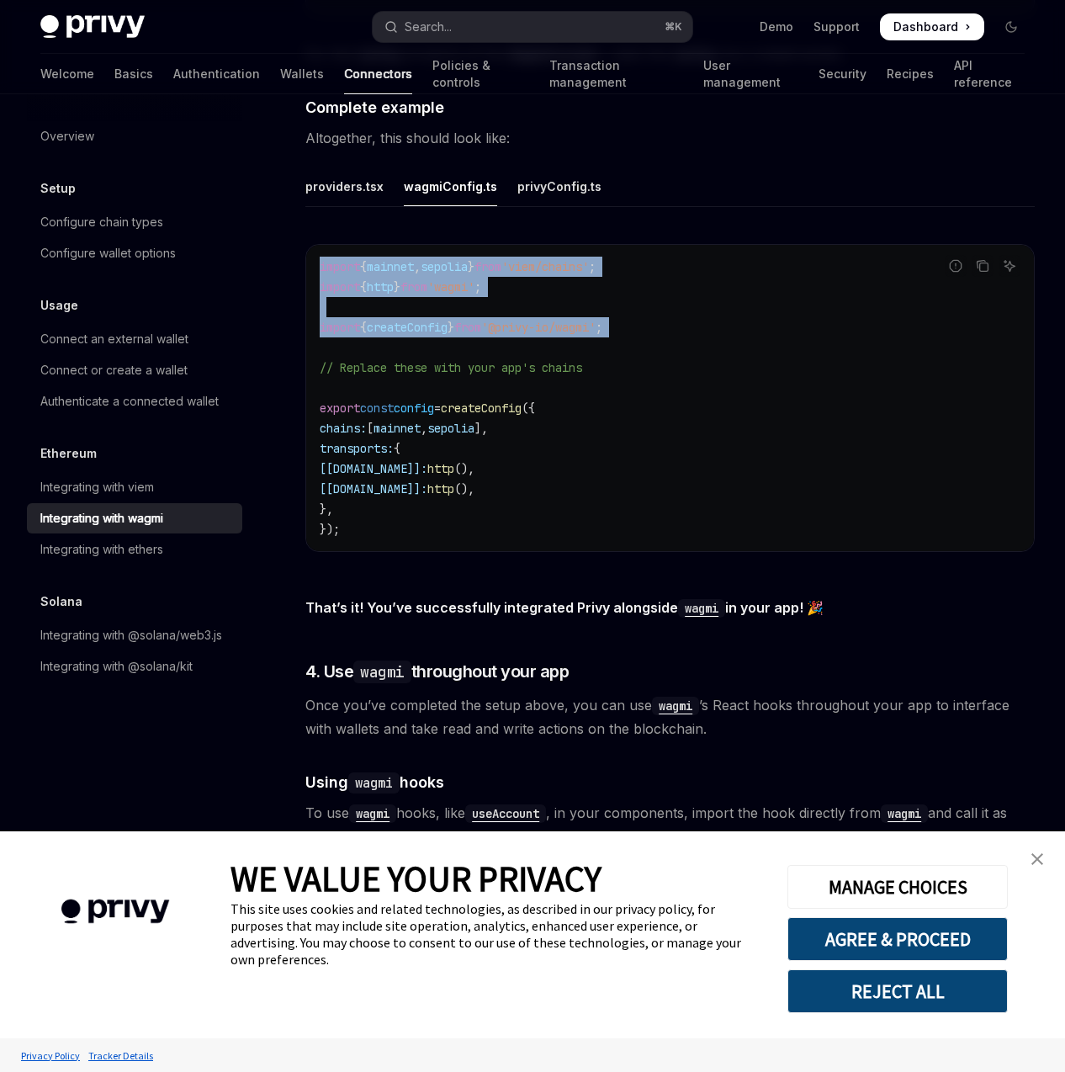 The width and height of the screenshot is (1065, 1072). Describe the element at coordinates (120, 1055) in the screenshot. I see `a: Tracker Details` at that location.